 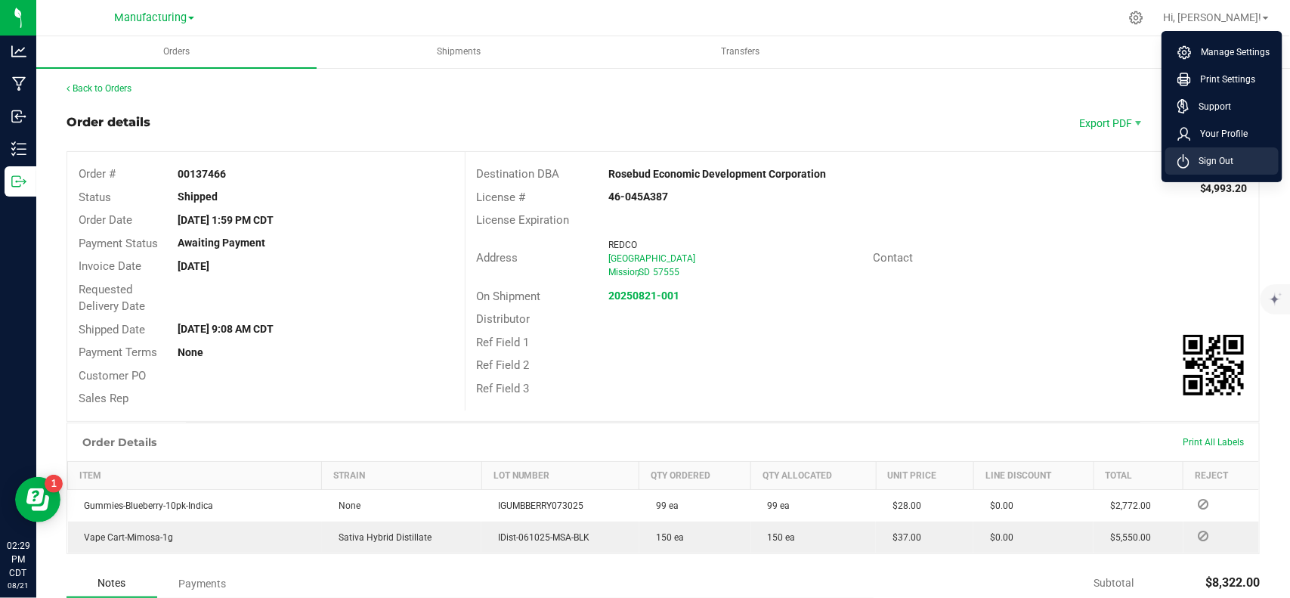 I want to click on span: Transfers, so click(x=741, y=51).